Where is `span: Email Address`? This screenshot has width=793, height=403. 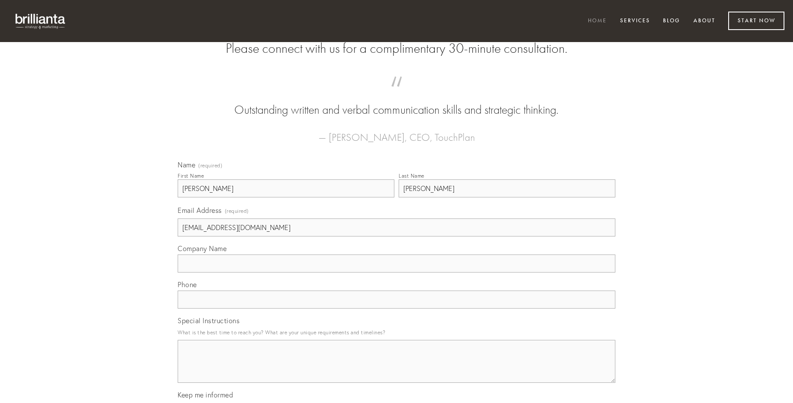
span: Email Address is located at coordinates (200, 210).